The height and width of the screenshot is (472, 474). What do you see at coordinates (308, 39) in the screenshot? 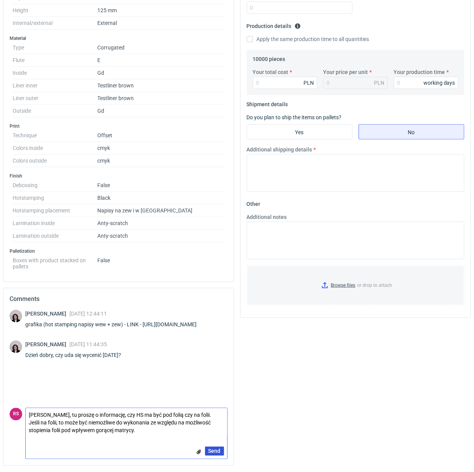
I see `label: Apply the same production time to all quantities` at bounding box center [308, 39].